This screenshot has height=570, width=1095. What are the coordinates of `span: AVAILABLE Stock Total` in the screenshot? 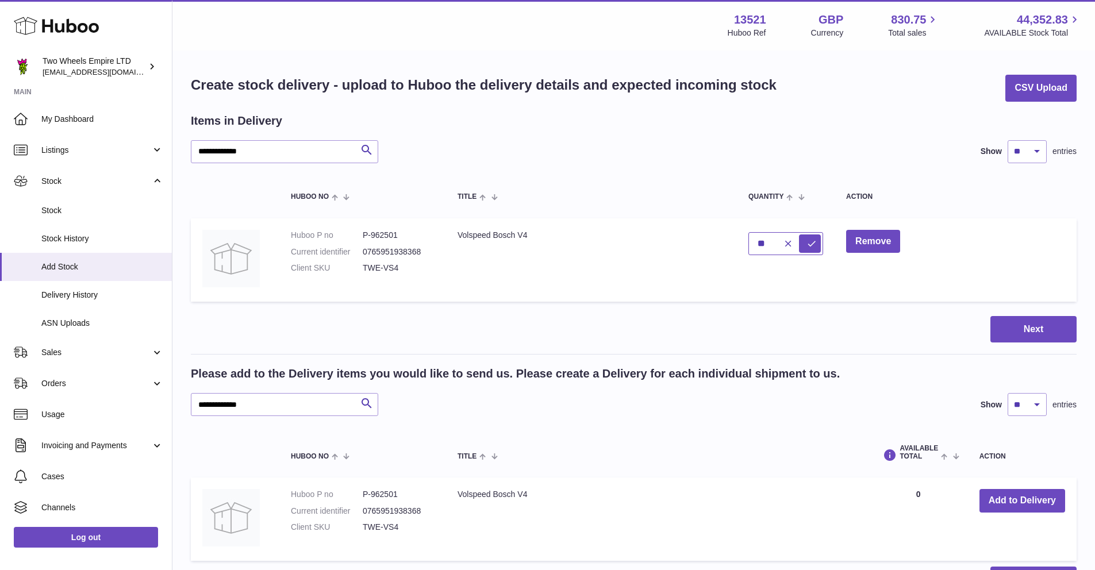 It's located at (1033, 33).